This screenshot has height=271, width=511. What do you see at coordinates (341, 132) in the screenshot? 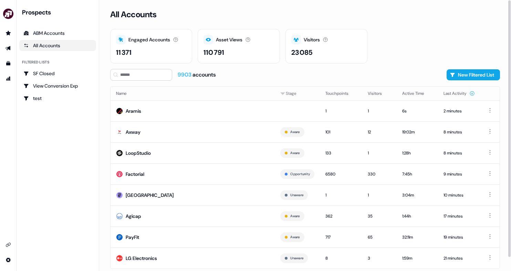
I see `div: 101` at bounding box center [341, 132].